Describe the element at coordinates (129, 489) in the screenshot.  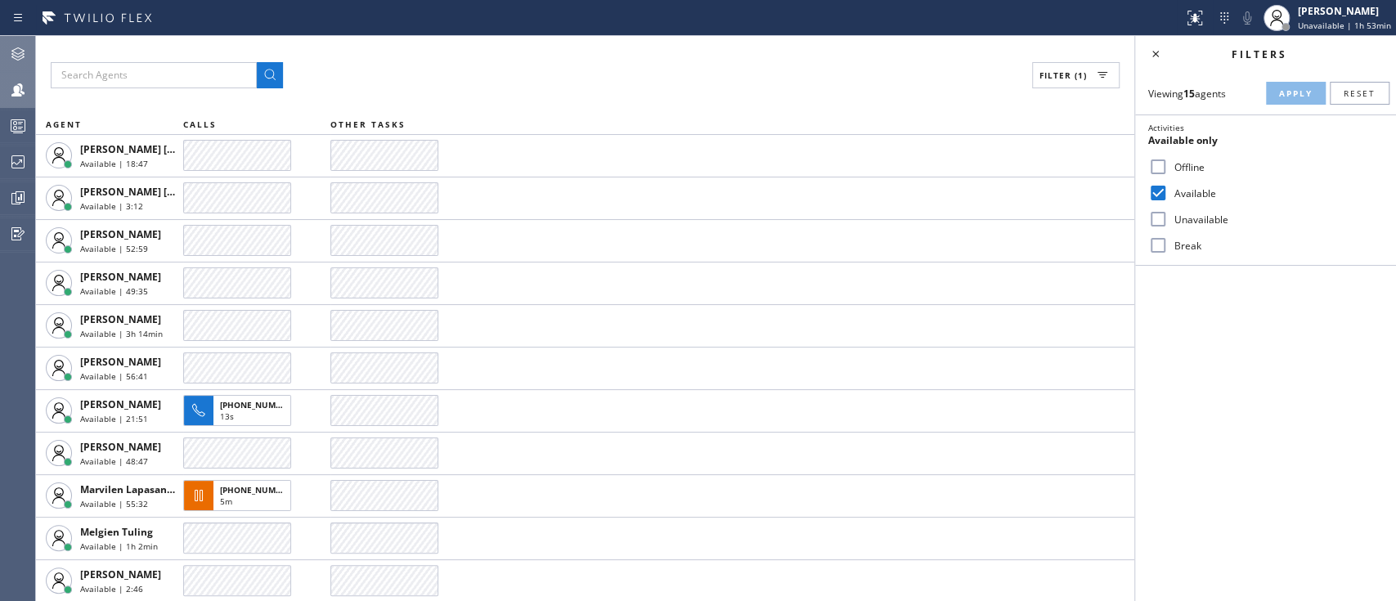
I see `span: Marvilen Lapasanda` at that location.